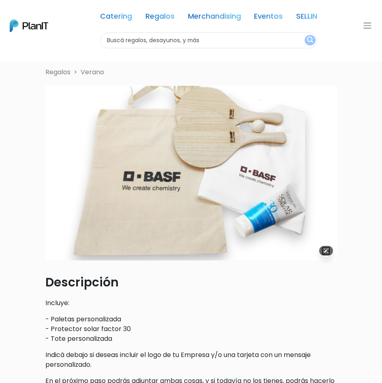  What do you see at coordinates (209, 40) in the screenshot?
I see `input: Buscá regalos, desayunos, y más` at bounding box center [209, 40].